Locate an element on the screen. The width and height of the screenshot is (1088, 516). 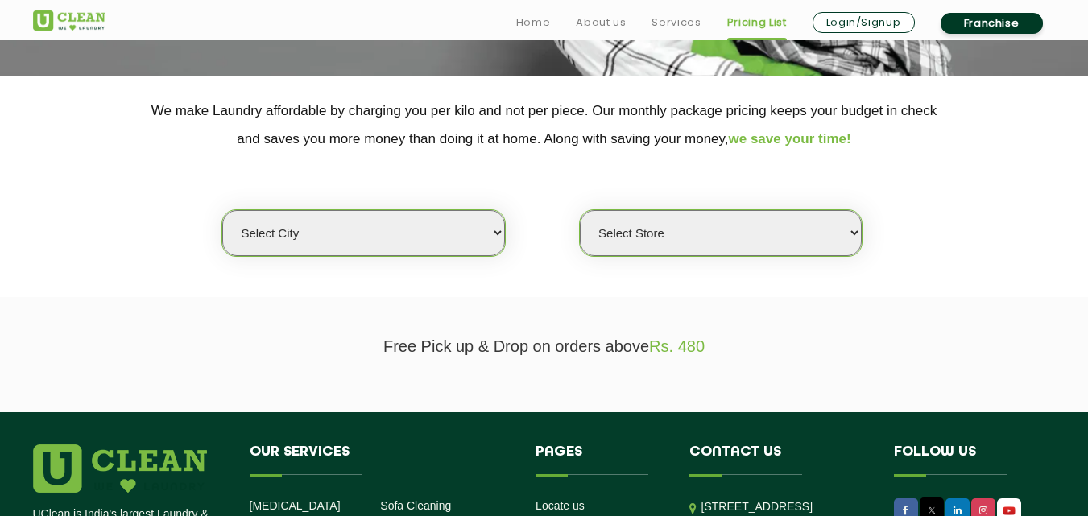
a: Franchise is located at coordinates (992, 23).